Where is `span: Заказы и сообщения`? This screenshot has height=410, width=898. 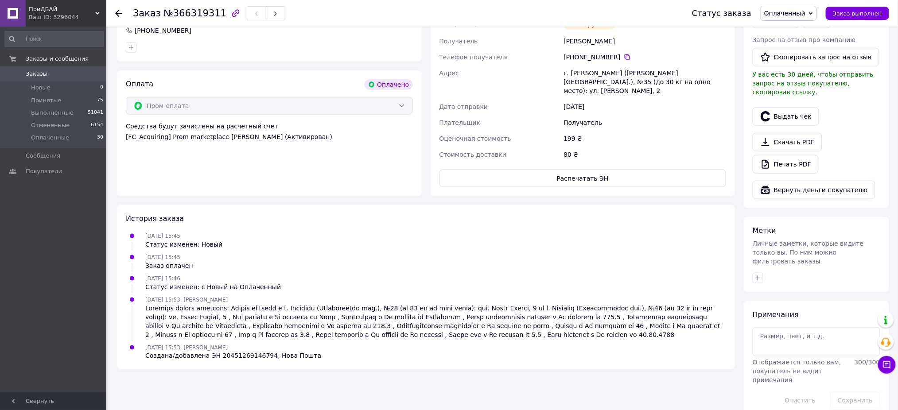 span: Заказы и сообщения is located at coordinates (57, 59).